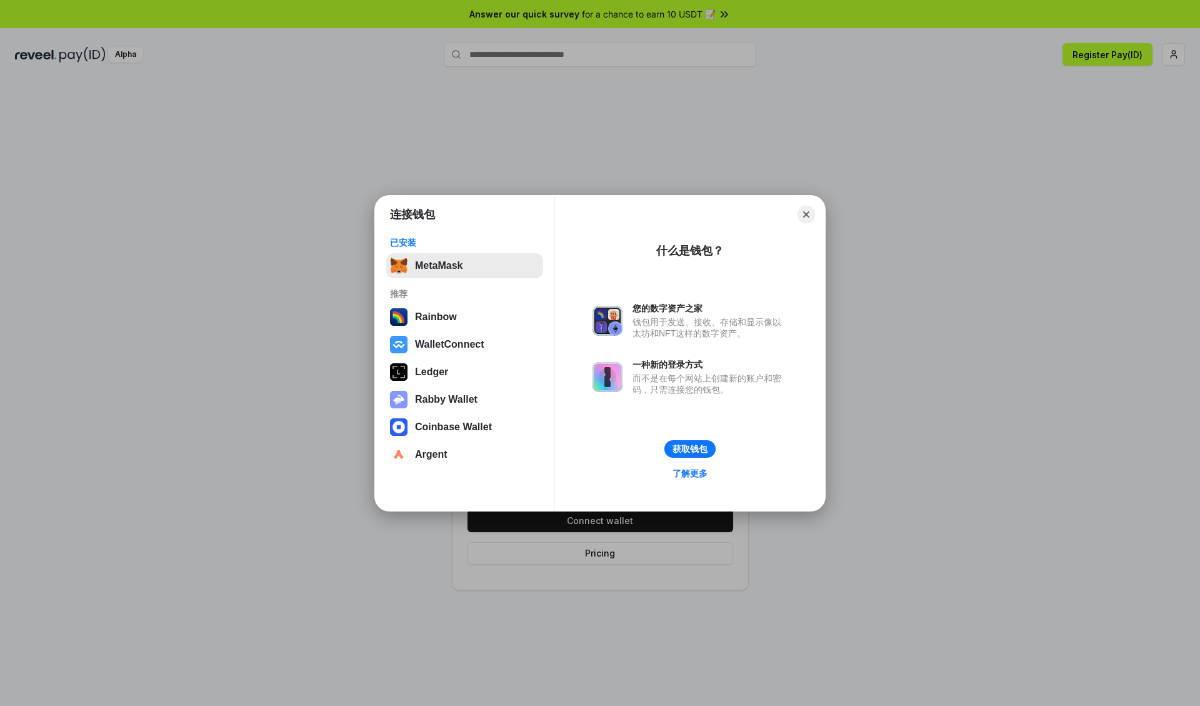  What do you see at coordinates (465, 427) in the screenshot?
I see `button: Coinbase Wallet` at bounding box center [465, 427].